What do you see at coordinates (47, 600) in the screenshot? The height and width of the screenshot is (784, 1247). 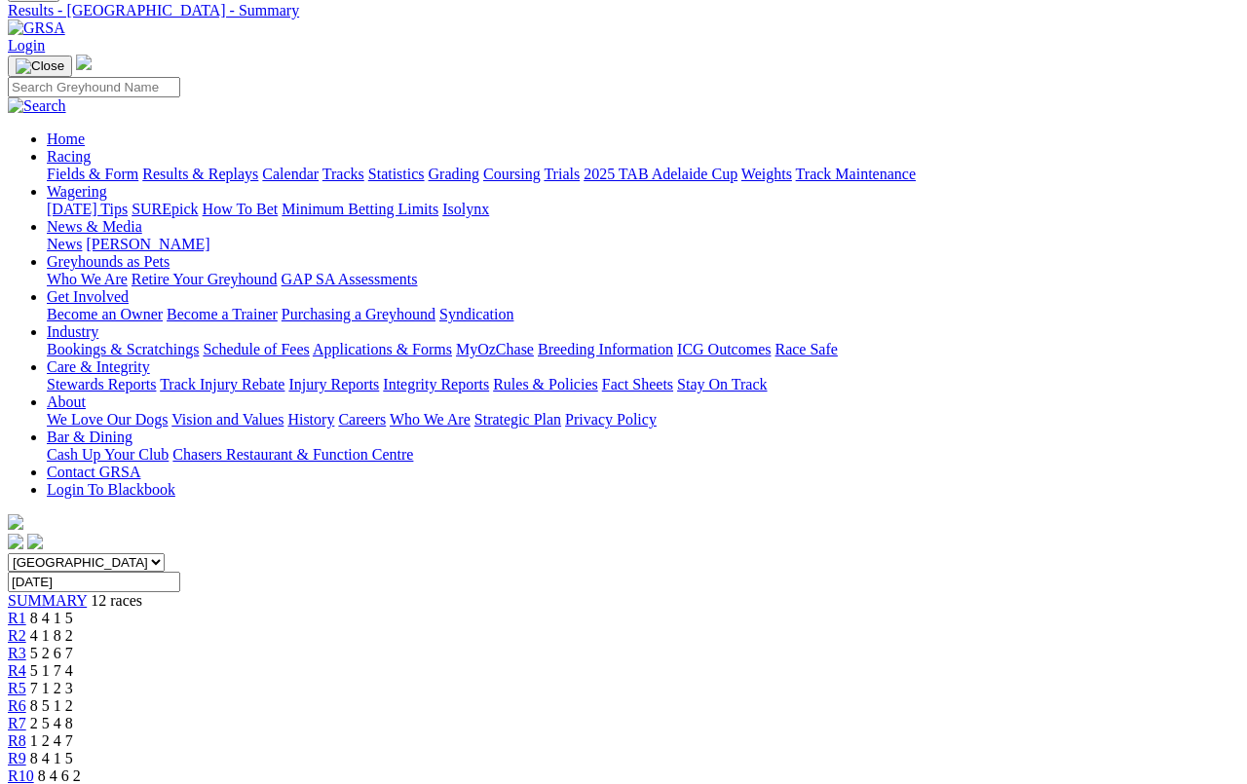 I see `a: SUMMARY` at bounding box center [47, 600].